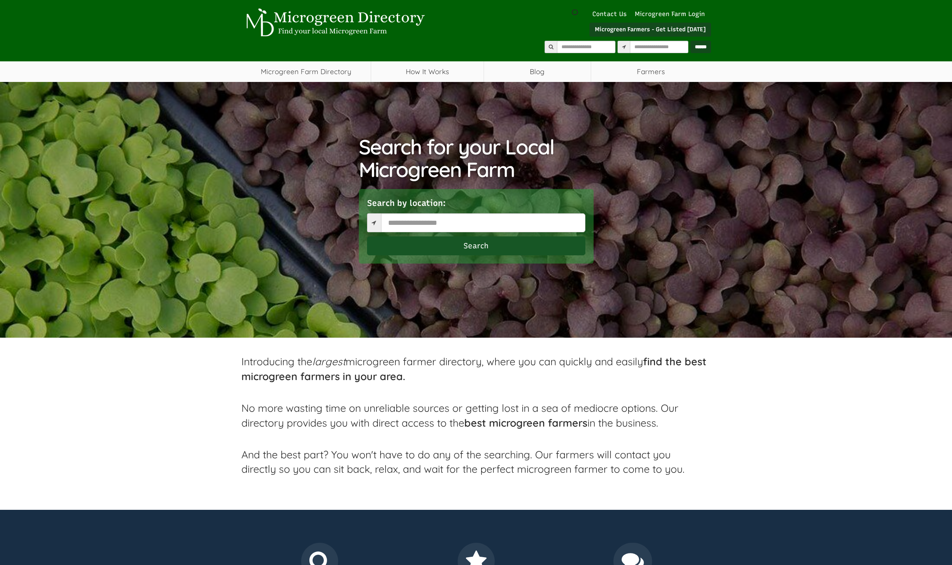 The image size is (952, 565). What do you see at coordinates (334, 23) in the screenshot?
I see `img: Microgreen Directory` at bounding box center [334, 23].